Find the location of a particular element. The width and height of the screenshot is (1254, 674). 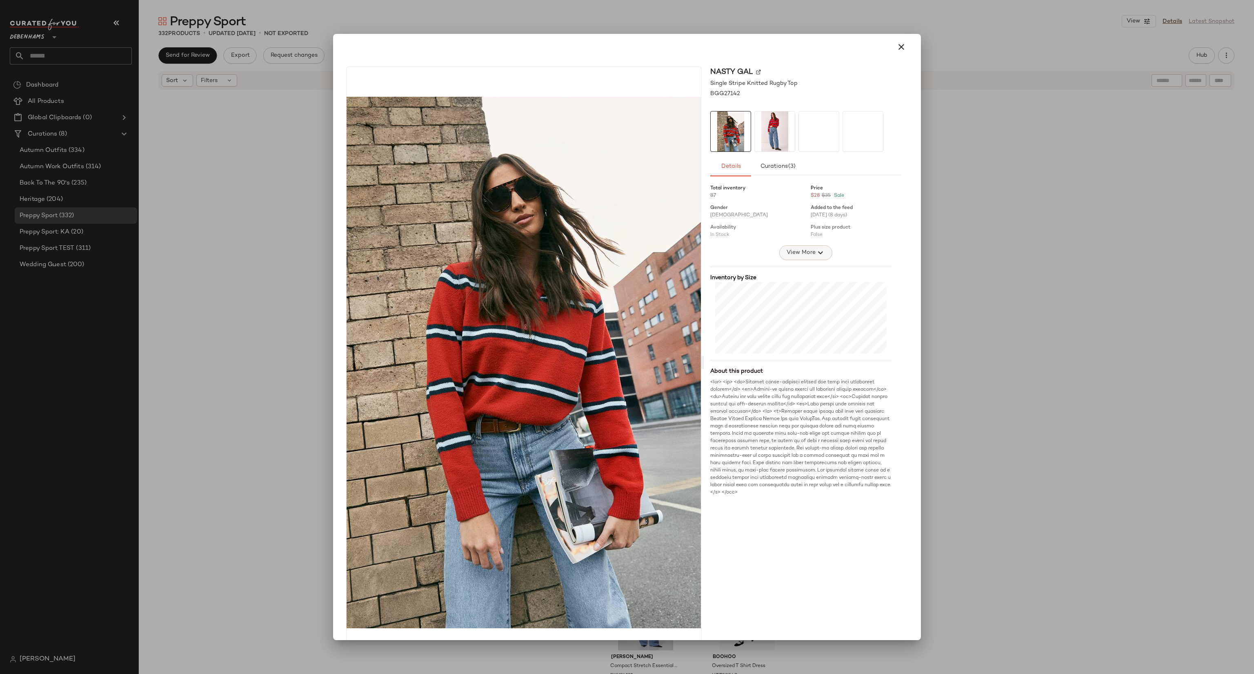

span: (3) is located at coordinates (791, 167).